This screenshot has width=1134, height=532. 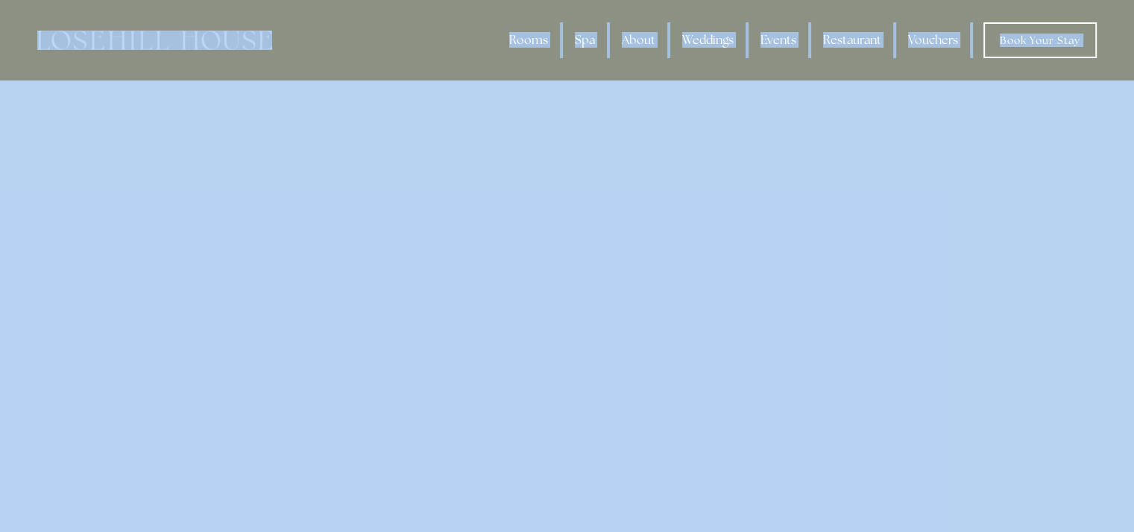 What do you see at coordinates (933, 40) in the screenshot?
I see `a: Vouchers` at bounding box center [933, 40].